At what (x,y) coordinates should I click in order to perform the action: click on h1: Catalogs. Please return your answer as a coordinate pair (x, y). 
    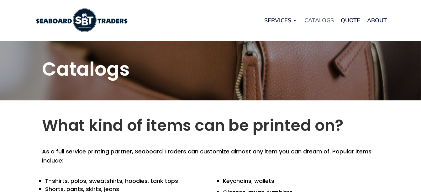
    Looking at the image, I should click on (211, 71).